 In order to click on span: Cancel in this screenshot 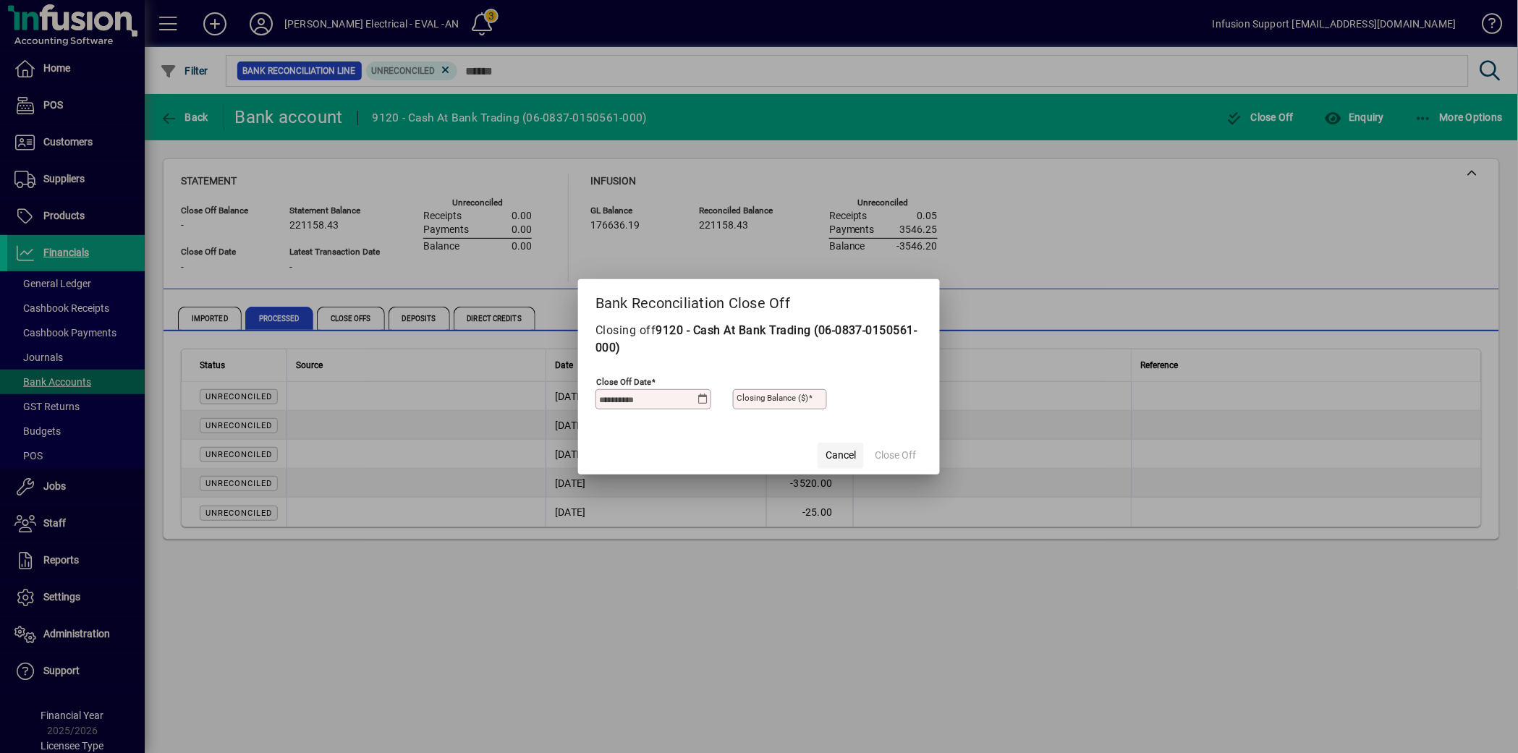, I will do `click(841, 455)`.